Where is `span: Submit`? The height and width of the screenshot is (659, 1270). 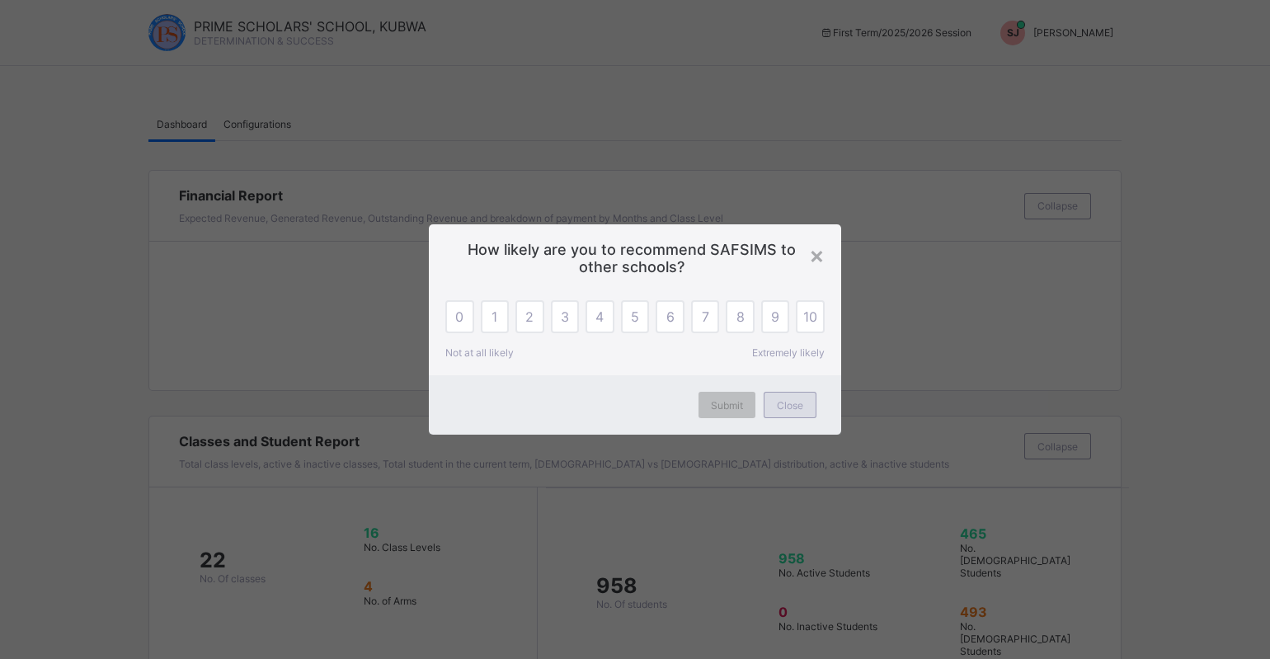 span: Submit is located at coordinates (726, 405).